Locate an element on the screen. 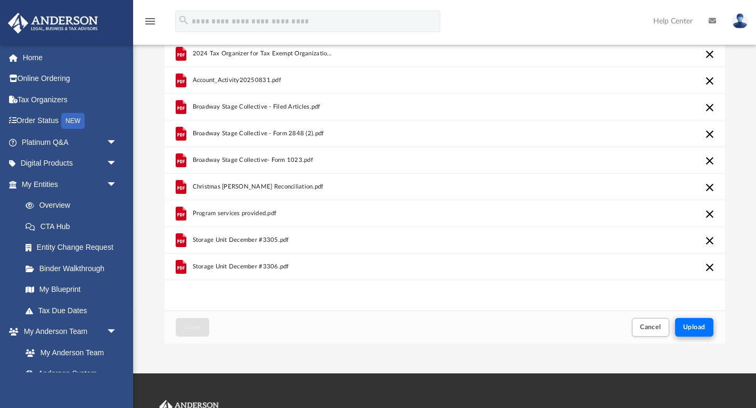 The image size is (756, 408). button: Close is located at coordinates (192, 327).